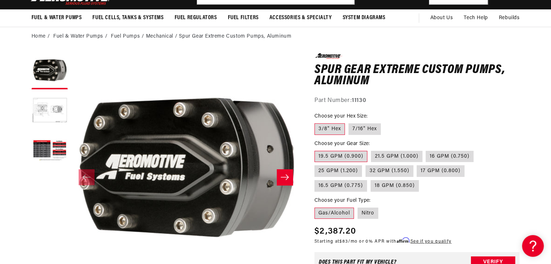 Image resolution: width=551 pixels, height=264 pixels. I want to click on summary: Tech Help, so click(476, 18).